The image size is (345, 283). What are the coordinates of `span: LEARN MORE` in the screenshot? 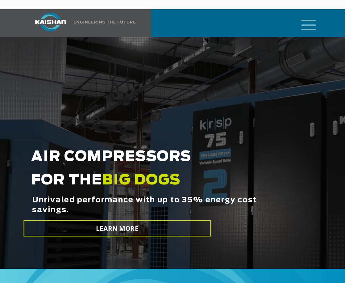 It's located at (117, 228).